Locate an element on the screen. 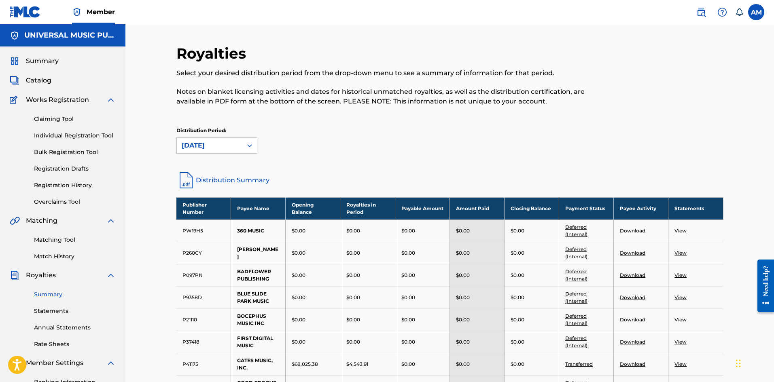  th: Closing Balance is located at coordinates (531, 208).